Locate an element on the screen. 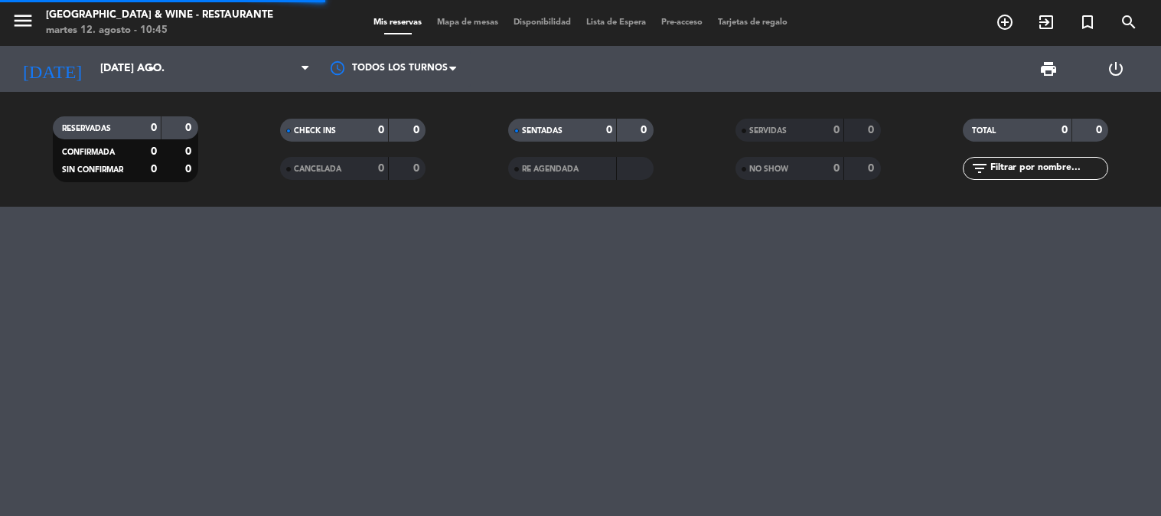 This screenshot has width=1161, height=516. i: exit_to_app is located at coordinates (1046, 22).